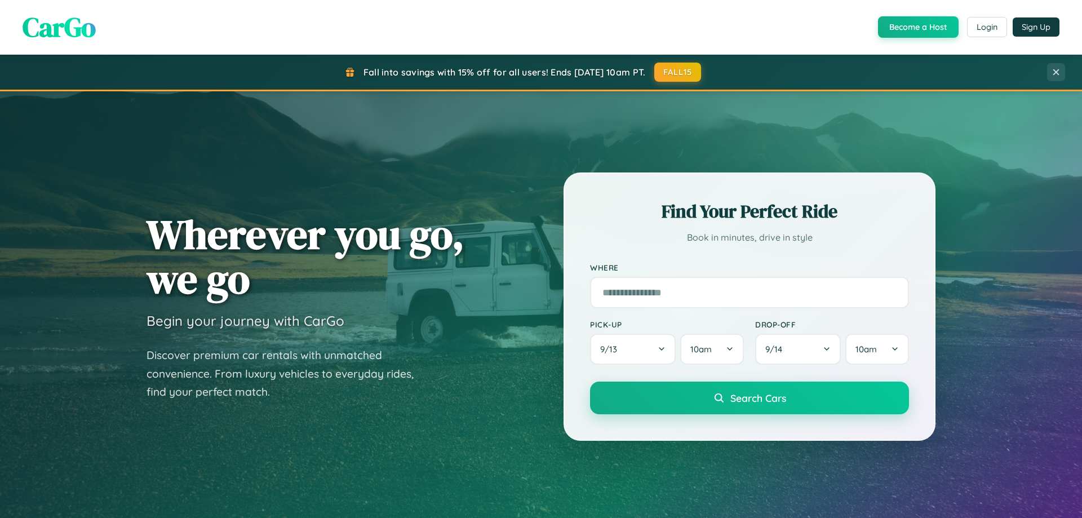 This screenshot has height=518, width=1082. I want to click on button: 9/13, so click(633, 349).